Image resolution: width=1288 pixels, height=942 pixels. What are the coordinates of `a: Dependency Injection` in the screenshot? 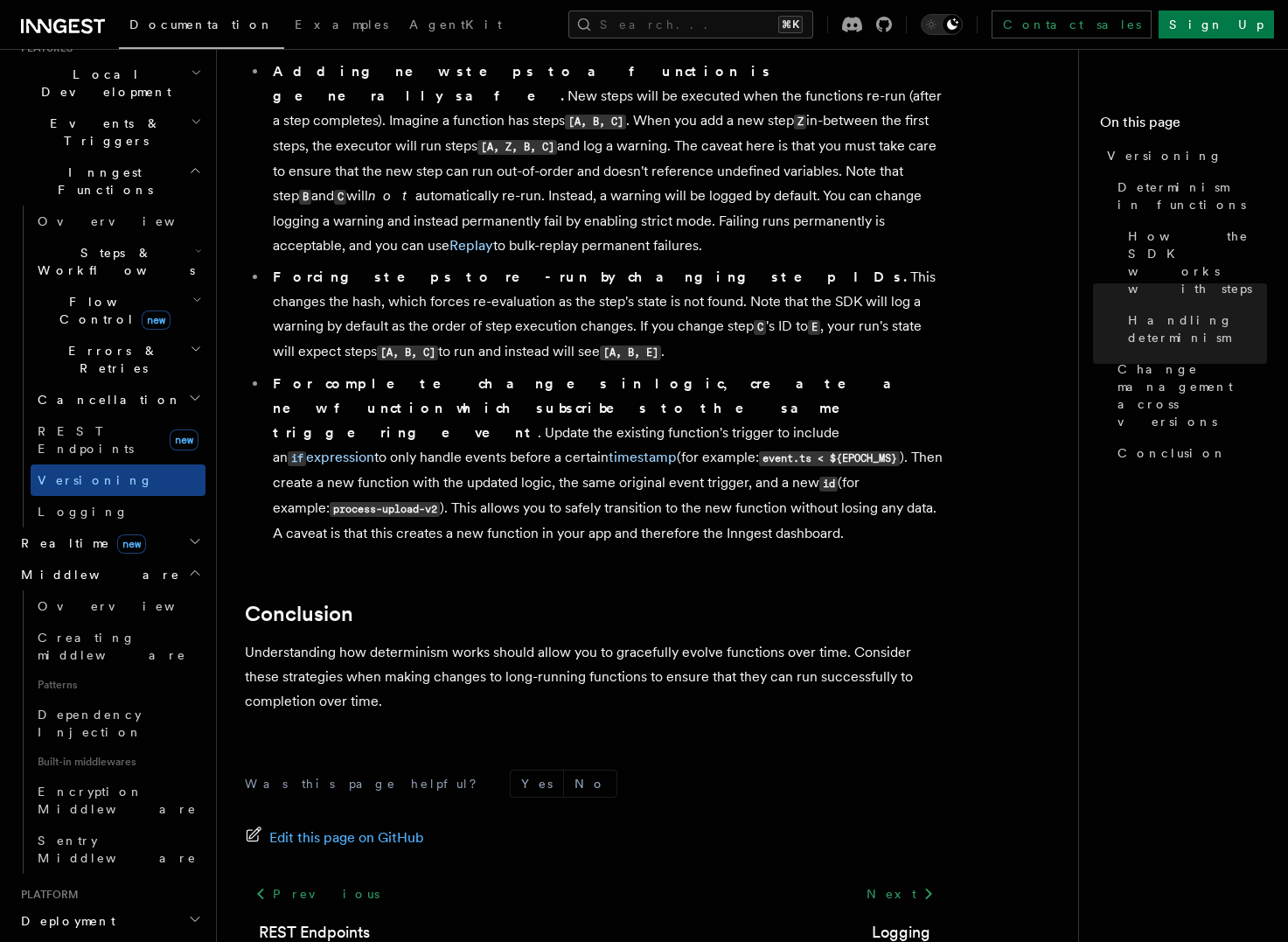 It's located at (118, 723).